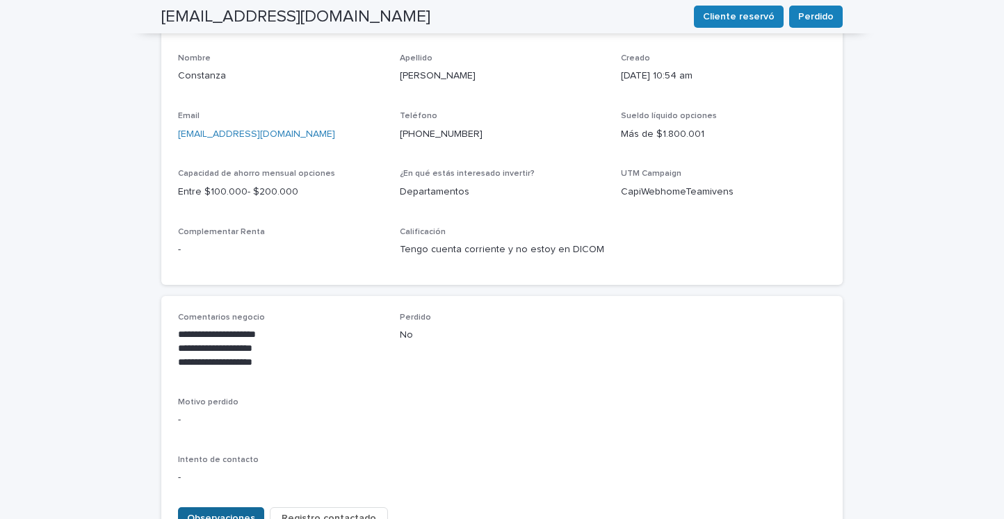 This screenshot has width=1004, height=519. What do you see at coordinates (650, 174) in the screenshot?
I see `span: UTM Campaign` at bounding box center [650, 174].